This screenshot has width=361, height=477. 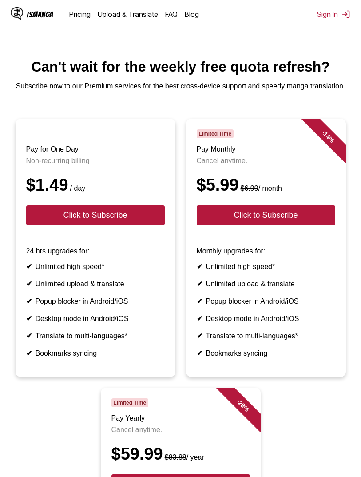 I want to click on div: $59.99, so click(x=181, y=454).